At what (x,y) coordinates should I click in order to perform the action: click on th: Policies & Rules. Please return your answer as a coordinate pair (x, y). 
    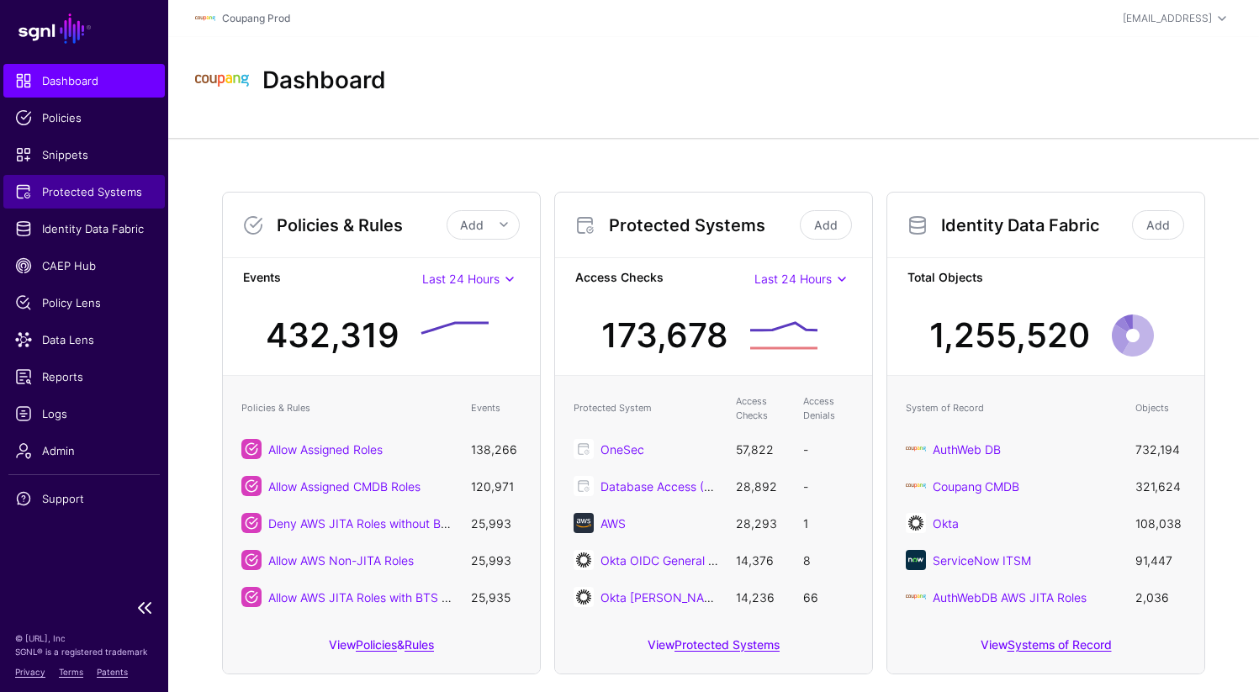
    Looking at the image, I should click on (347, 408).